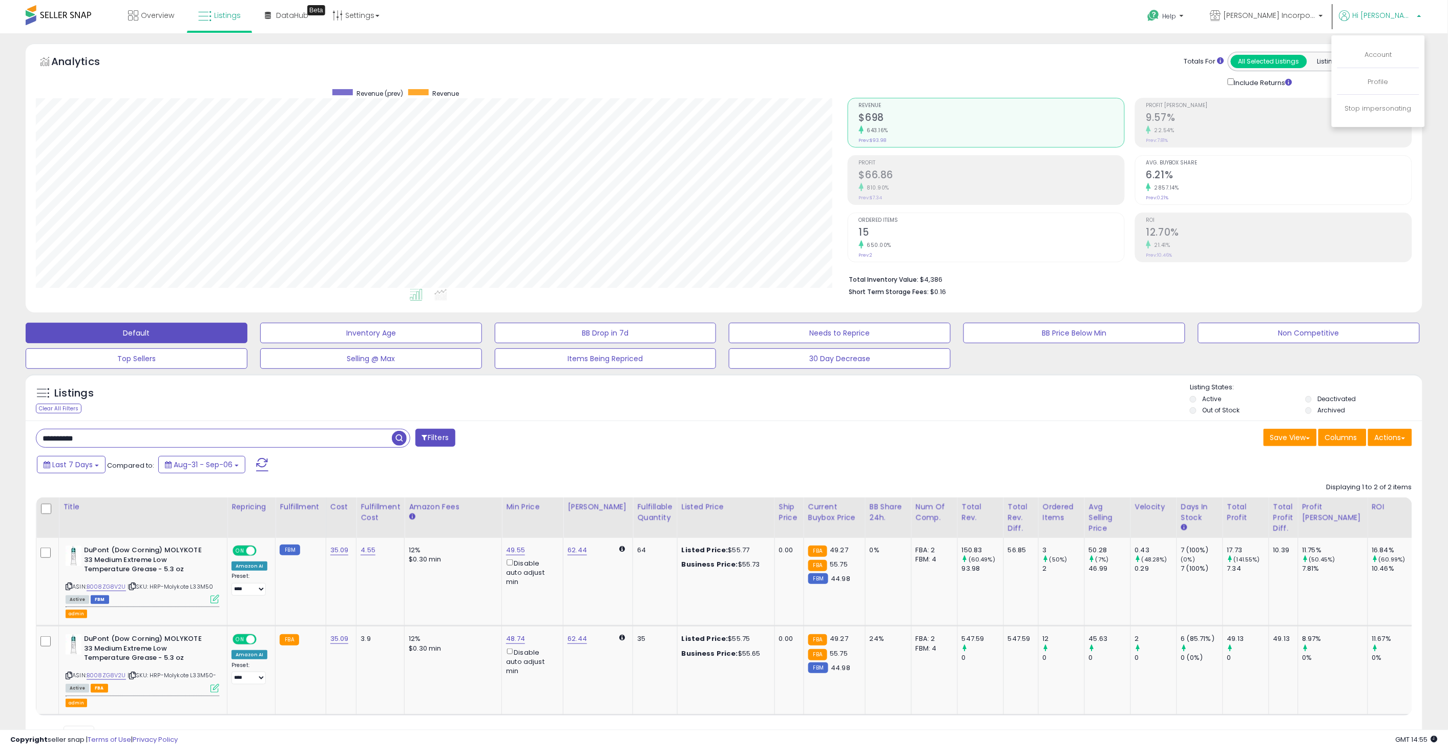  Describe the element at coordinates (170, 587) in the screenshot. I see `span: | SKU: HRP-Molykote L33M50` at that location.